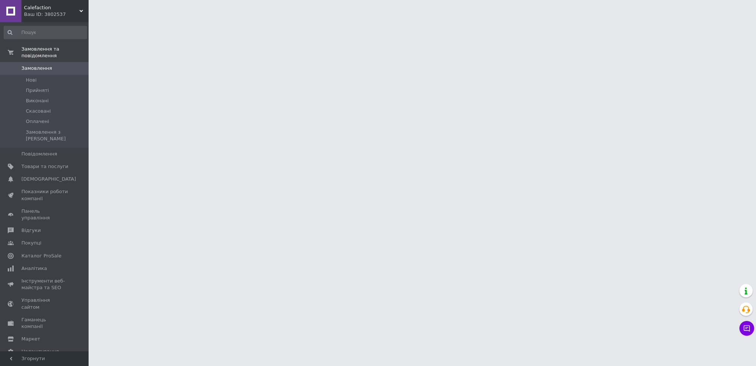 This screenshot has height=366, width=756. What do you see at coordinates (31, 80) in the screenshot?
I see `span: Нові` at bounding box center [31, 80].